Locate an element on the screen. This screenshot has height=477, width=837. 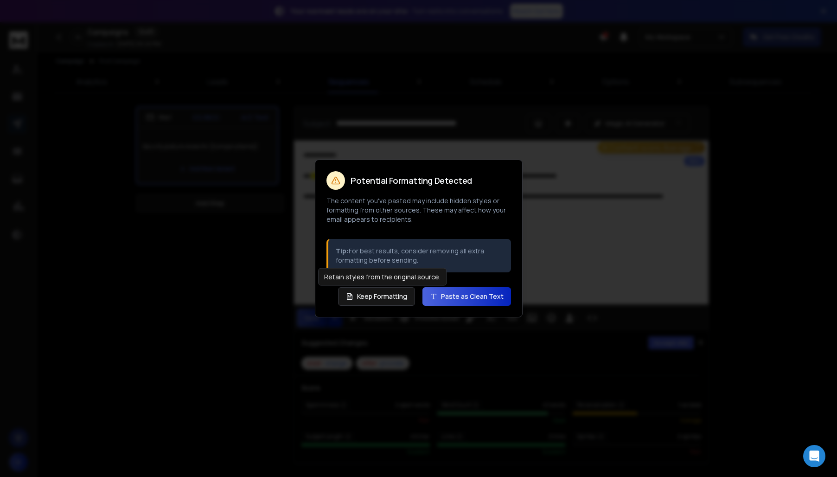
p: The content you've pasted may include hidden styles or formatting from other sources. These may a... is located at coordinates (419, 210).